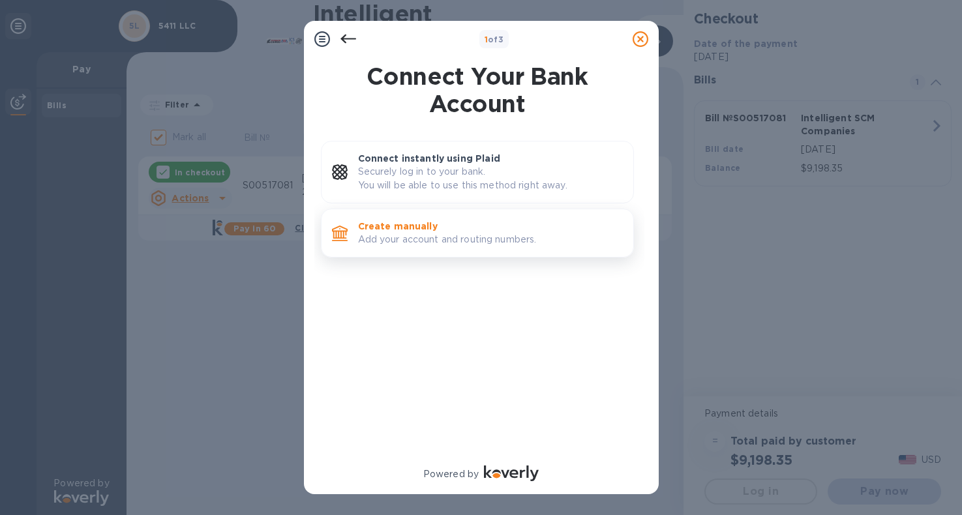  What do you see at coordinates (494, 39) in the screenshot?
I see `b: of 3` at bounding box center [494, 39].